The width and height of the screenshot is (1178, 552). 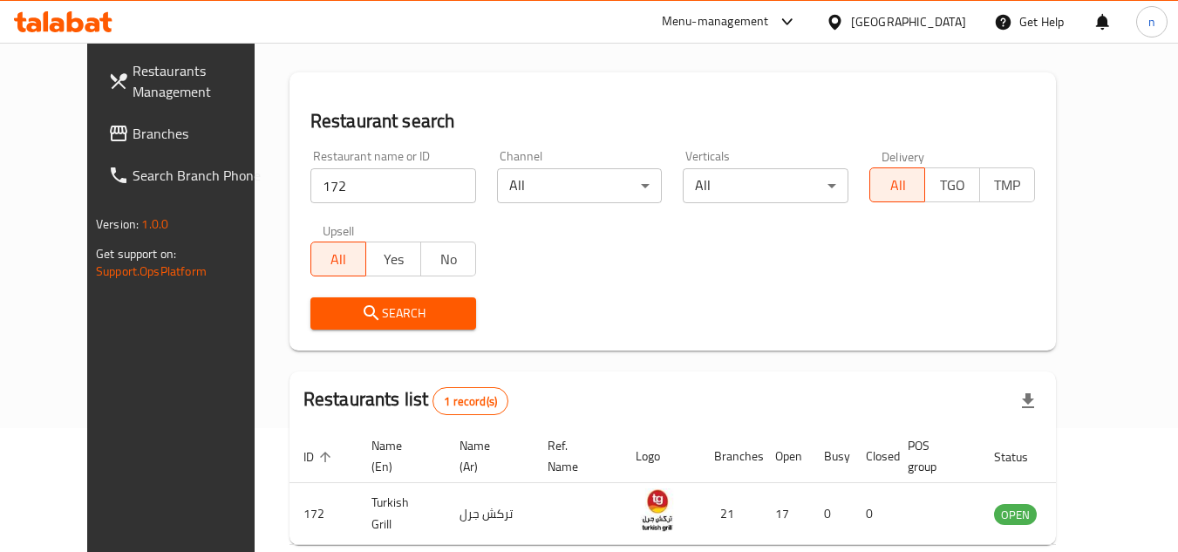 What do you see at coordinates (393, 259) in the screenshot?
I see `span: Yes` at bounding box center [393, 259].